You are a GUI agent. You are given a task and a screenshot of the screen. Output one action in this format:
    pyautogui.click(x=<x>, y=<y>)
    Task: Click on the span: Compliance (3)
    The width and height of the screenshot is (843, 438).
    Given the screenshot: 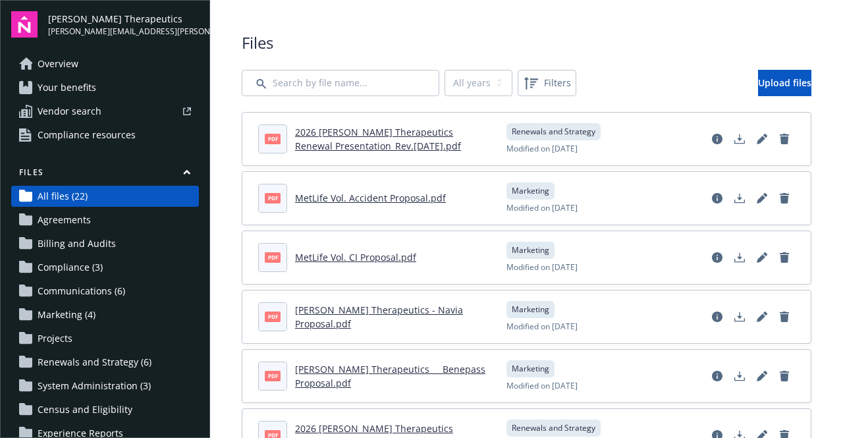 What is the action you would take?
    pyautogui.click(x=70, y=267)
    